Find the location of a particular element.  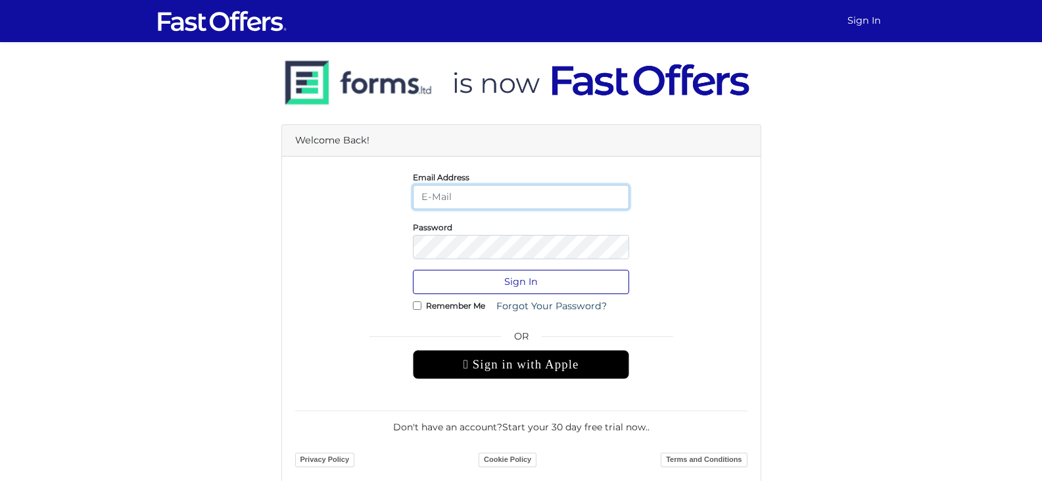

span: OR is located at coordinates (521, 339).